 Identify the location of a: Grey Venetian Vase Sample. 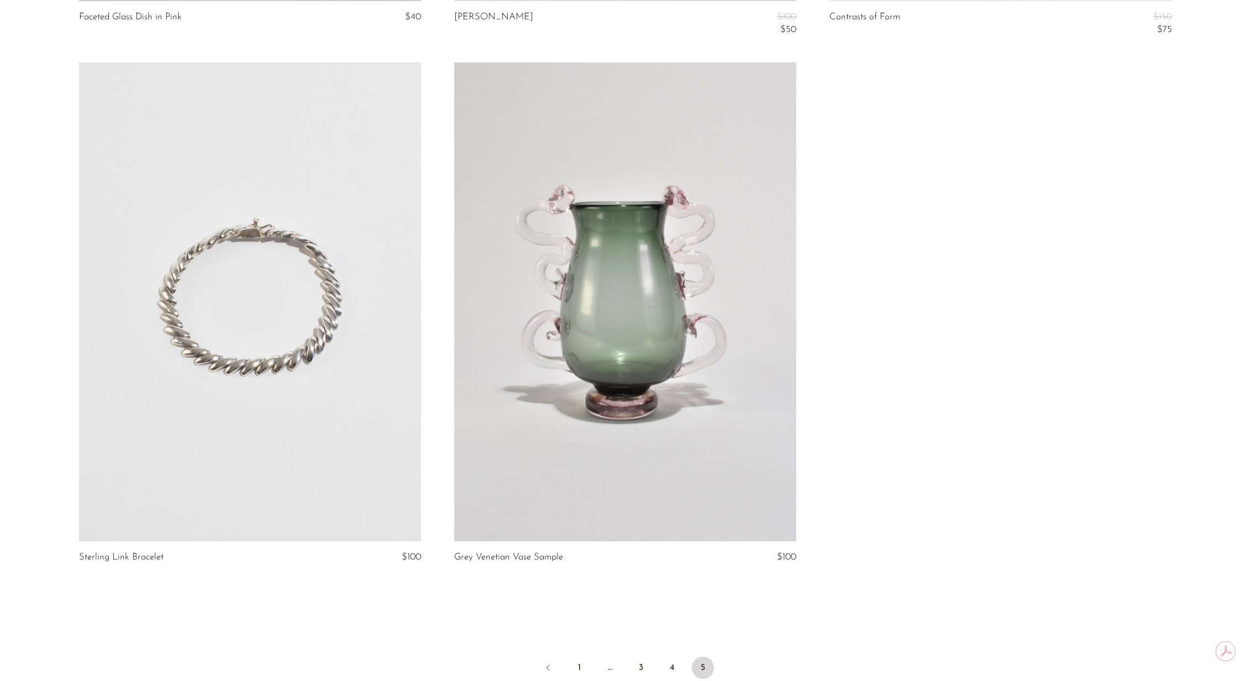
(508, 557).